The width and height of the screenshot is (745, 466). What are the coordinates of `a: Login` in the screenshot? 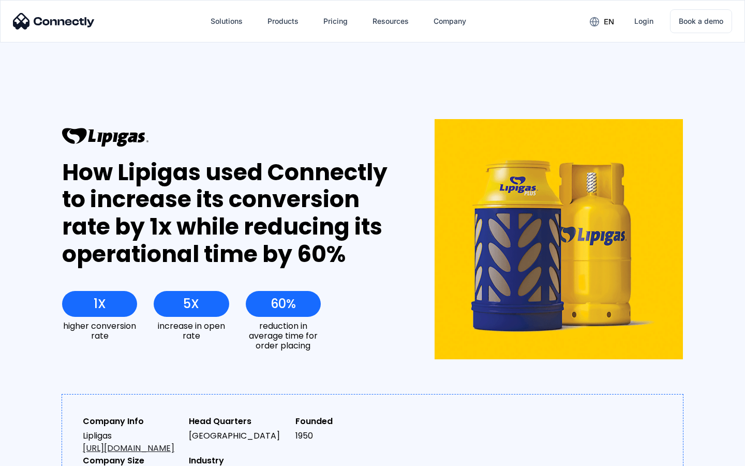 It's located at (644, 21).